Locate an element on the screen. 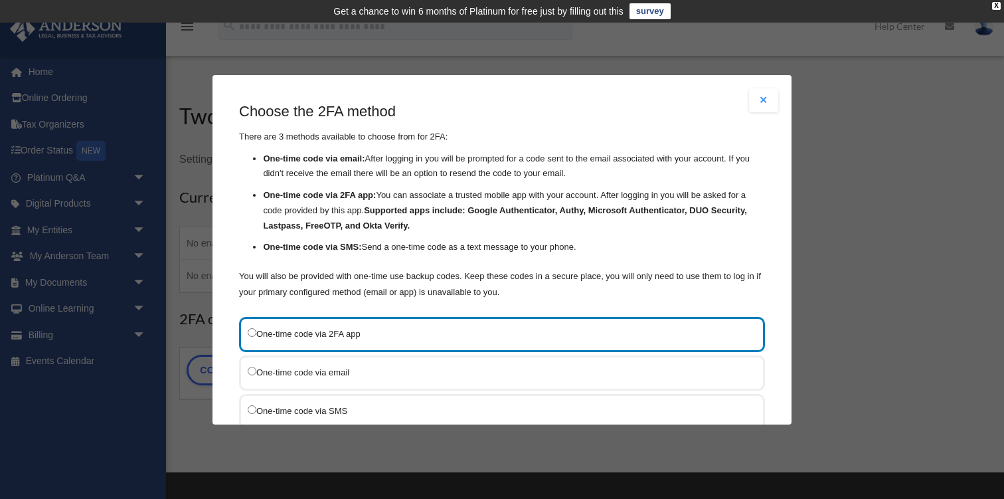 The height and width of the screenshot is (499, 1004). li: After logging in you will be prompted for a code sent to the email associated with your account. ... is located at coordinates (514, 166).